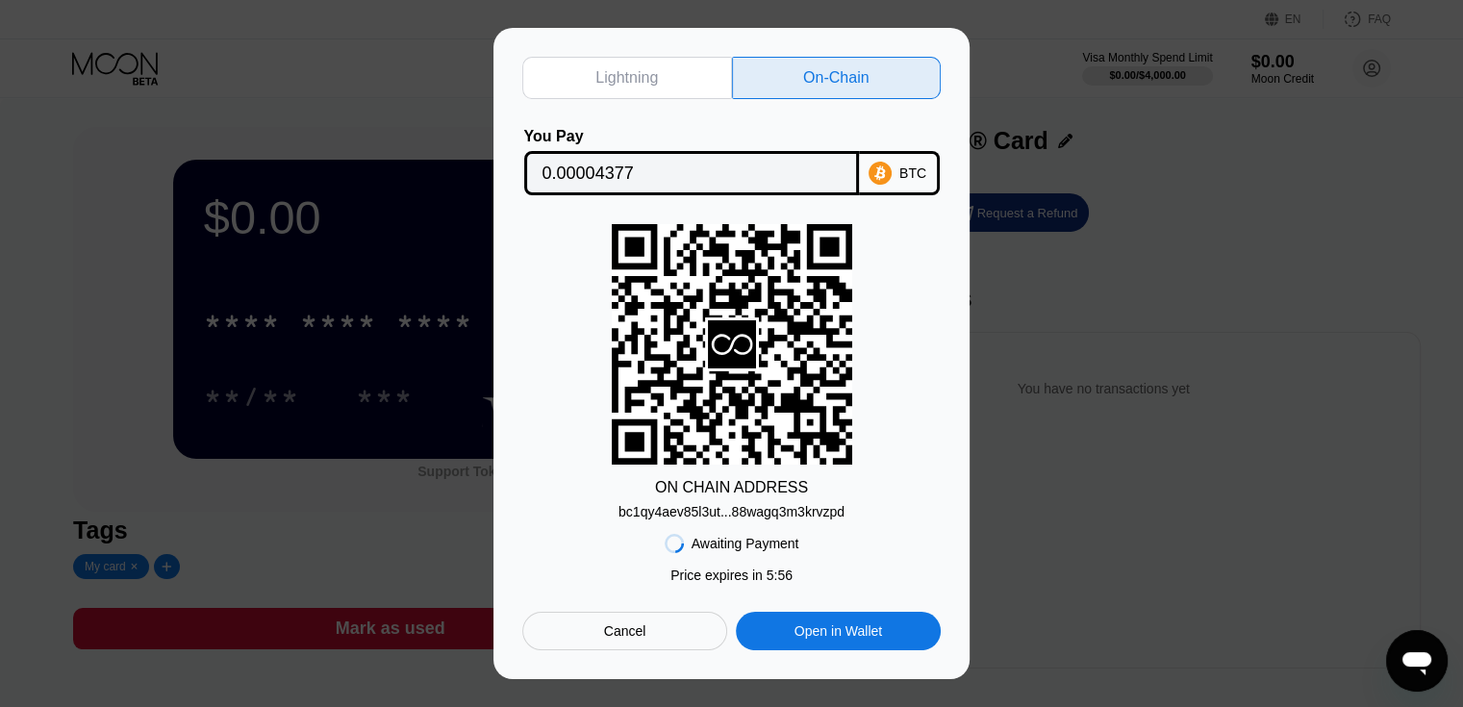 This screenshot has height=707, width=1463. What do you see at coordinates (779, 575) in the screenshot?
I see `span: 5 : 56` at bounding box center [779, 575].